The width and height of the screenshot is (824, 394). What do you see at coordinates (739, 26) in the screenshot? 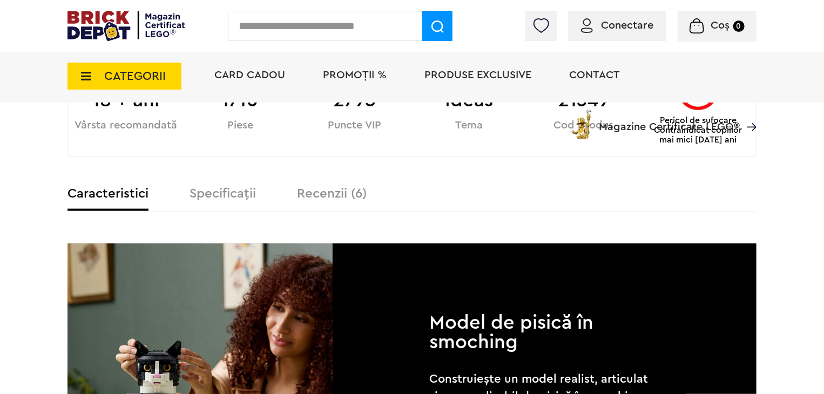
I see `small: 0` at bounding box center [739, 26].